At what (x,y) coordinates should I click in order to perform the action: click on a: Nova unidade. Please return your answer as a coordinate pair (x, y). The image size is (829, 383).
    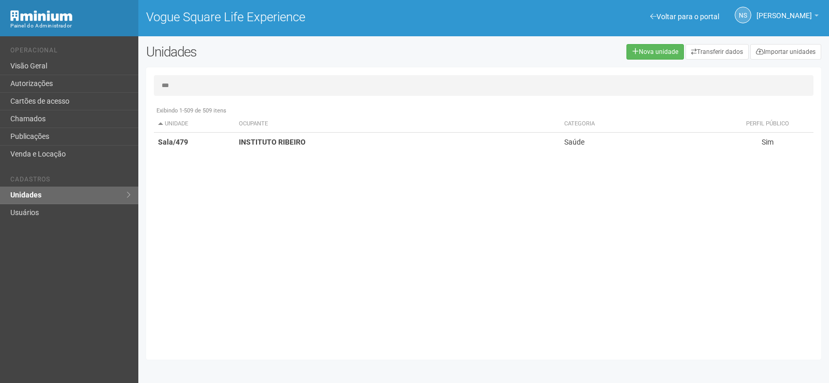
    Looking at the image, I should click on (655, 52).